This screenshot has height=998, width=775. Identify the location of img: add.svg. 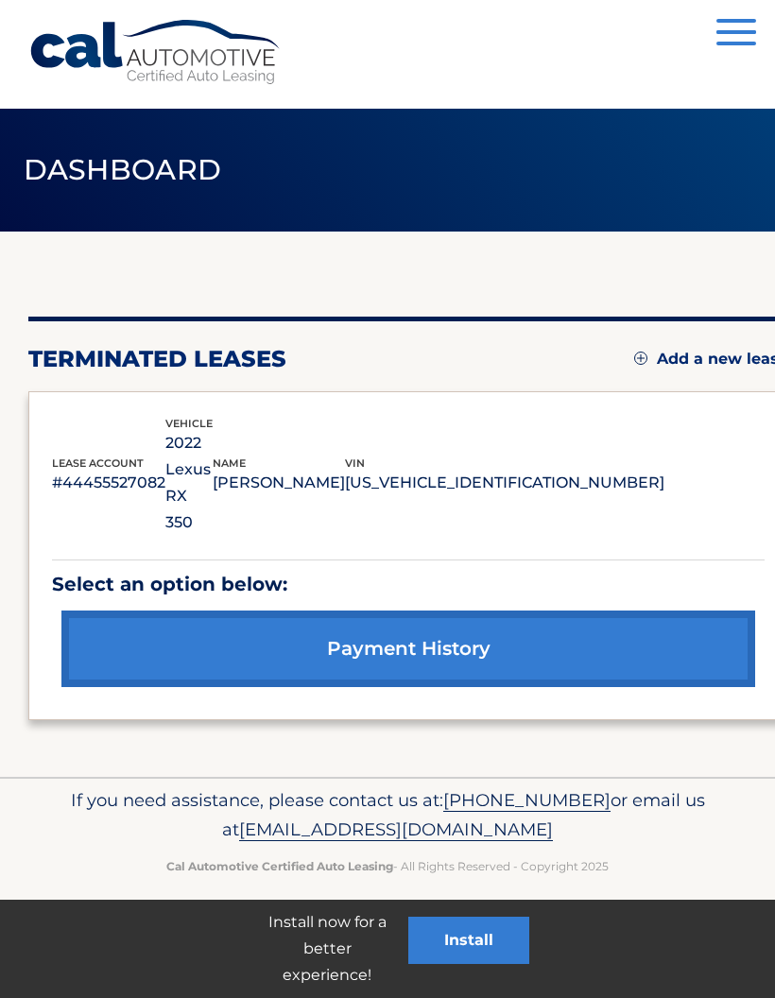
(641, 358).